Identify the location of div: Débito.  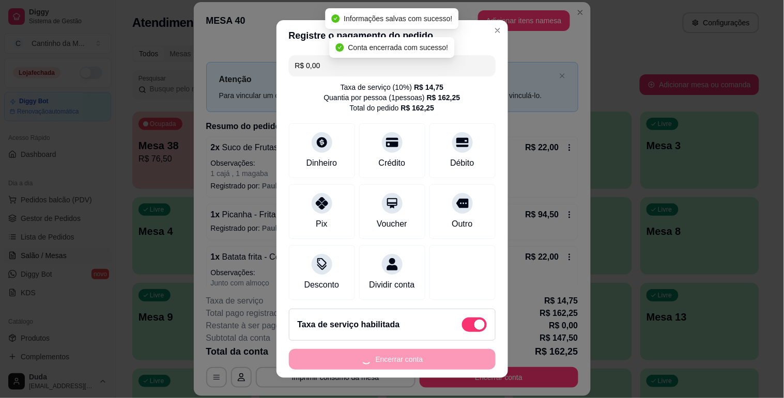
(462, 163).